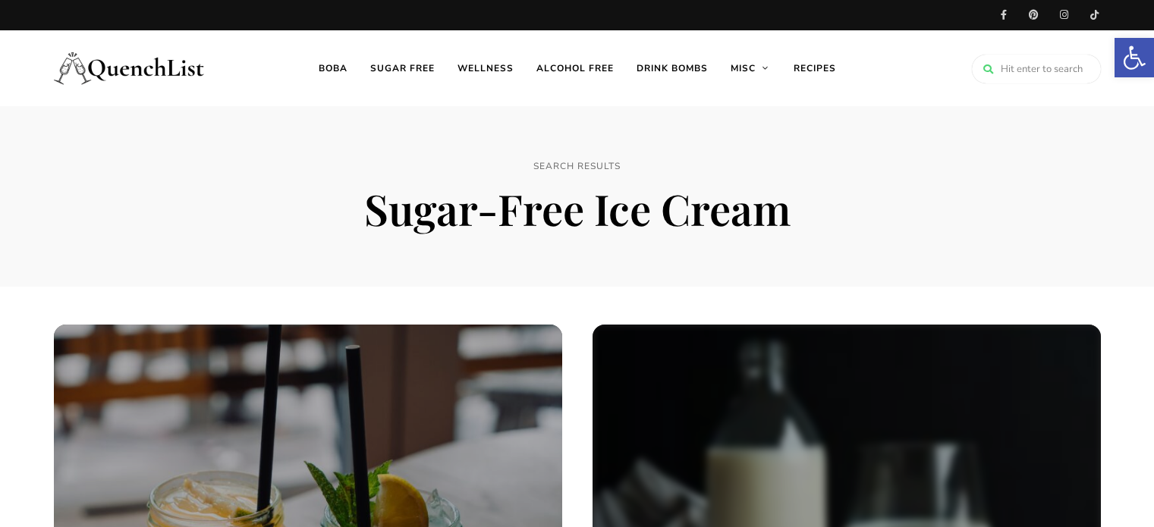  Describe the element at coordinates (815, 68) in the screenshot. I see `a: Recipes` at that location.